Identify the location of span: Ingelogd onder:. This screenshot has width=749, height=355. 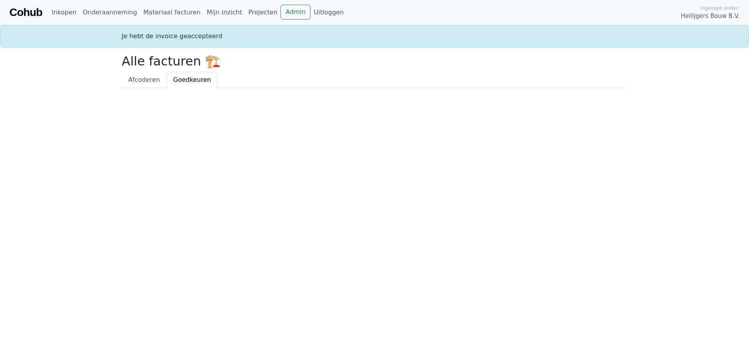
(719, 8).